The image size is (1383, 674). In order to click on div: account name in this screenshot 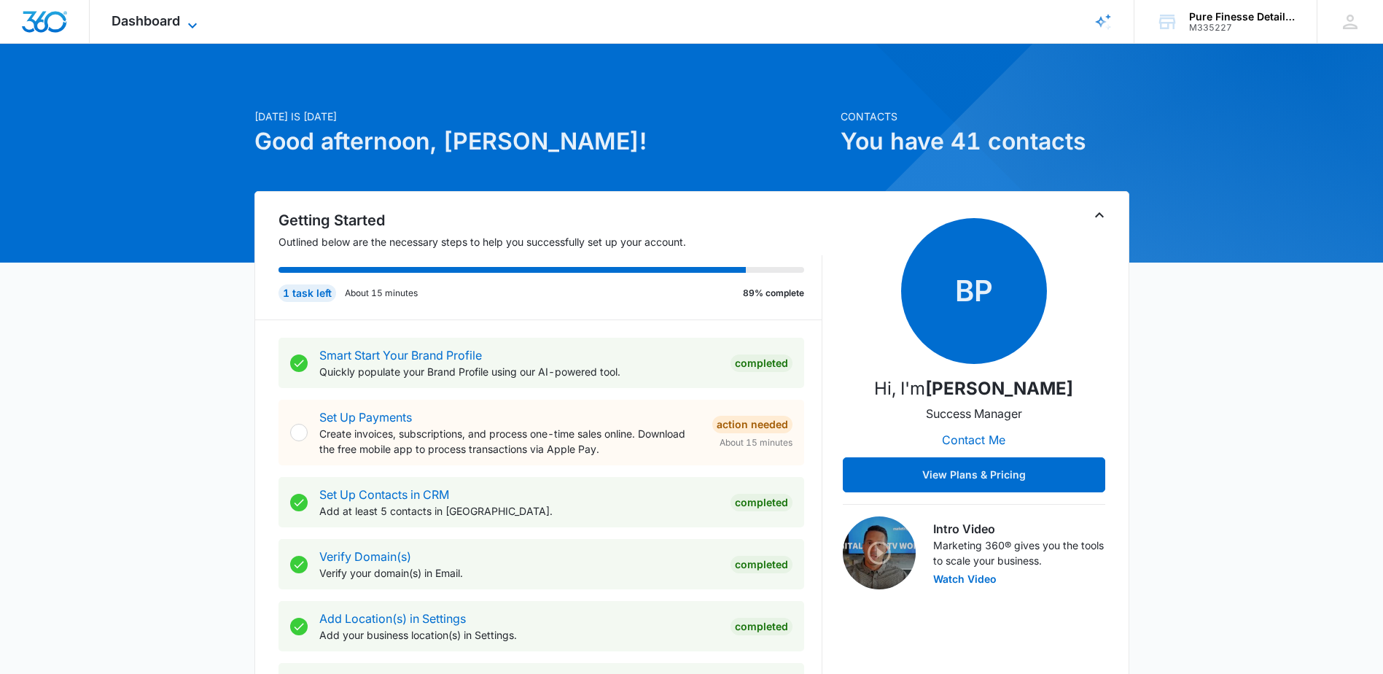, I will do `click(1242, 17)`.